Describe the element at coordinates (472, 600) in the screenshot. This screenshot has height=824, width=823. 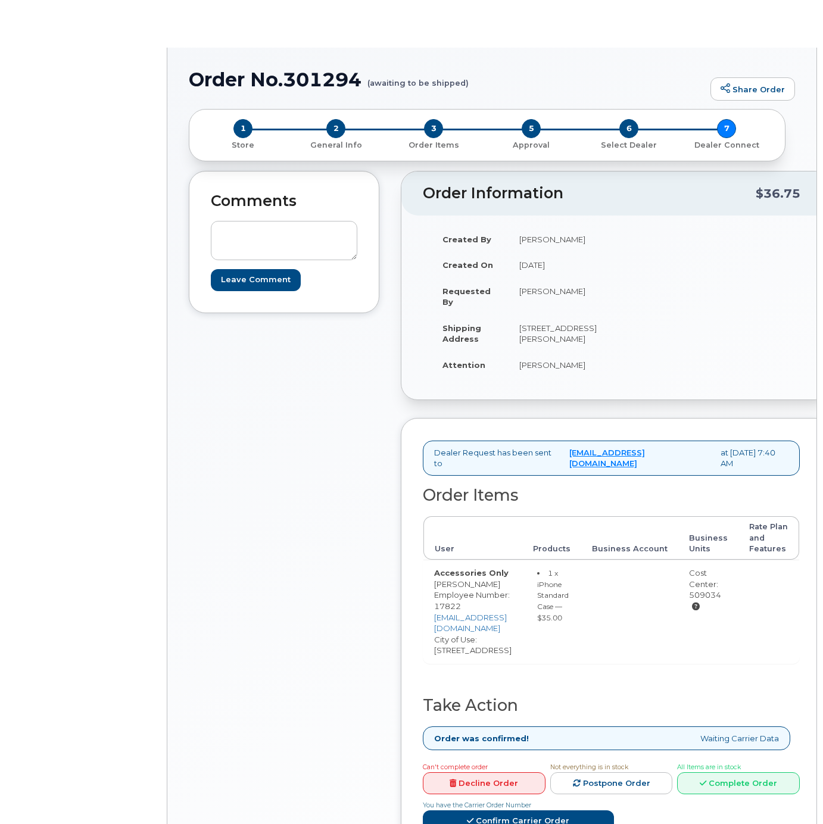
I see `span: Employee Number: 17822` at that location.